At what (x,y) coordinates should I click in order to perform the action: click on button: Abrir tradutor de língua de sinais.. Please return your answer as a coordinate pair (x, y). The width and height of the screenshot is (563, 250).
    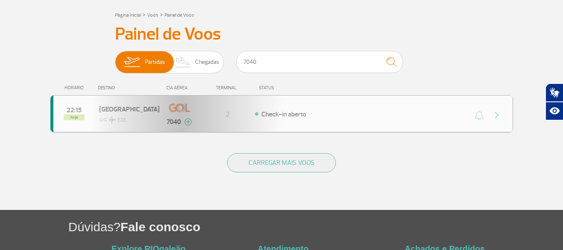
    Looking at the image, I should click on (555, 93).